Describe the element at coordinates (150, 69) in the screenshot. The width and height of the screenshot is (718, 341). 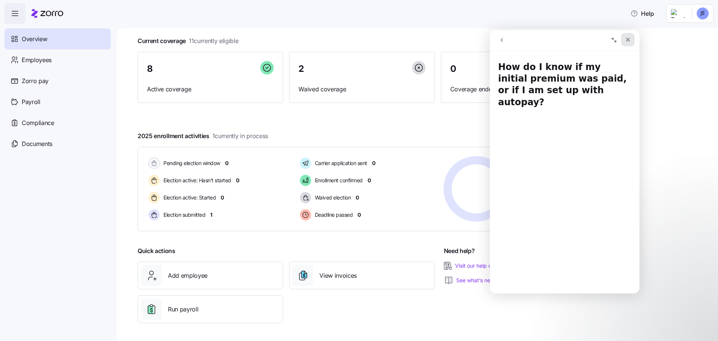
I see `span: 8` at that location.